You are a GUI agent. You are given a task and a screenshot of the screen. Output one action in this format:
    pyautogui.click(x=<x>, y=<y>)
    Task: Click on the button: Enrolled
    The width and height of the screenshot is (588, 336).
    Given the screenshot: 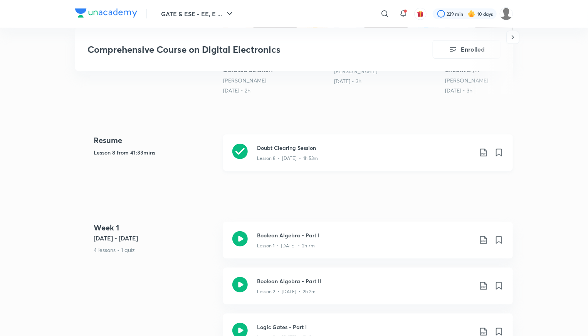 What is the action you would take?
    pyautogui.click(x=466, y=49)
    